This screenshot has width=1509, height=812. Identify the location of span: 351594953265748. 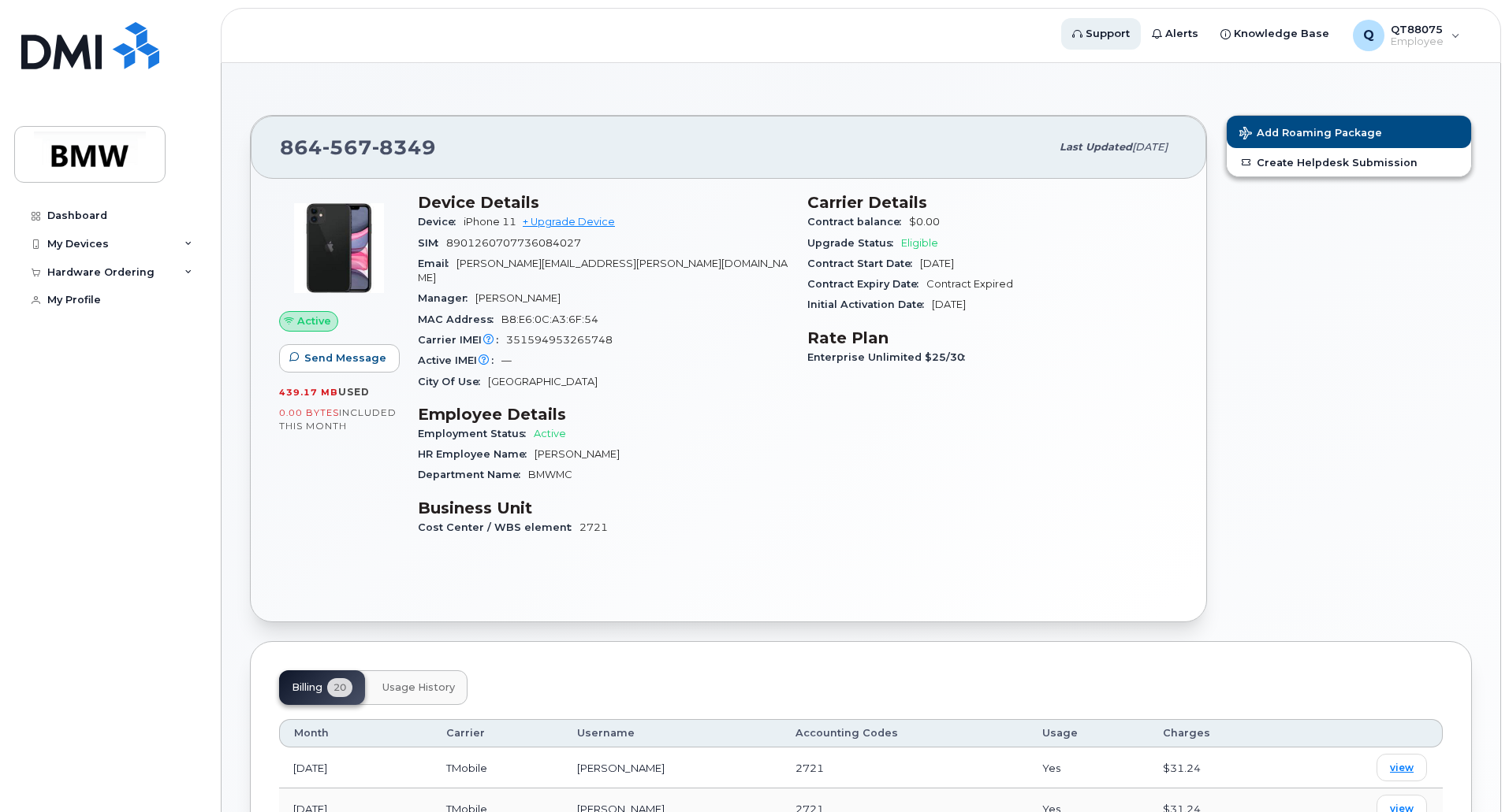
(559, 339).